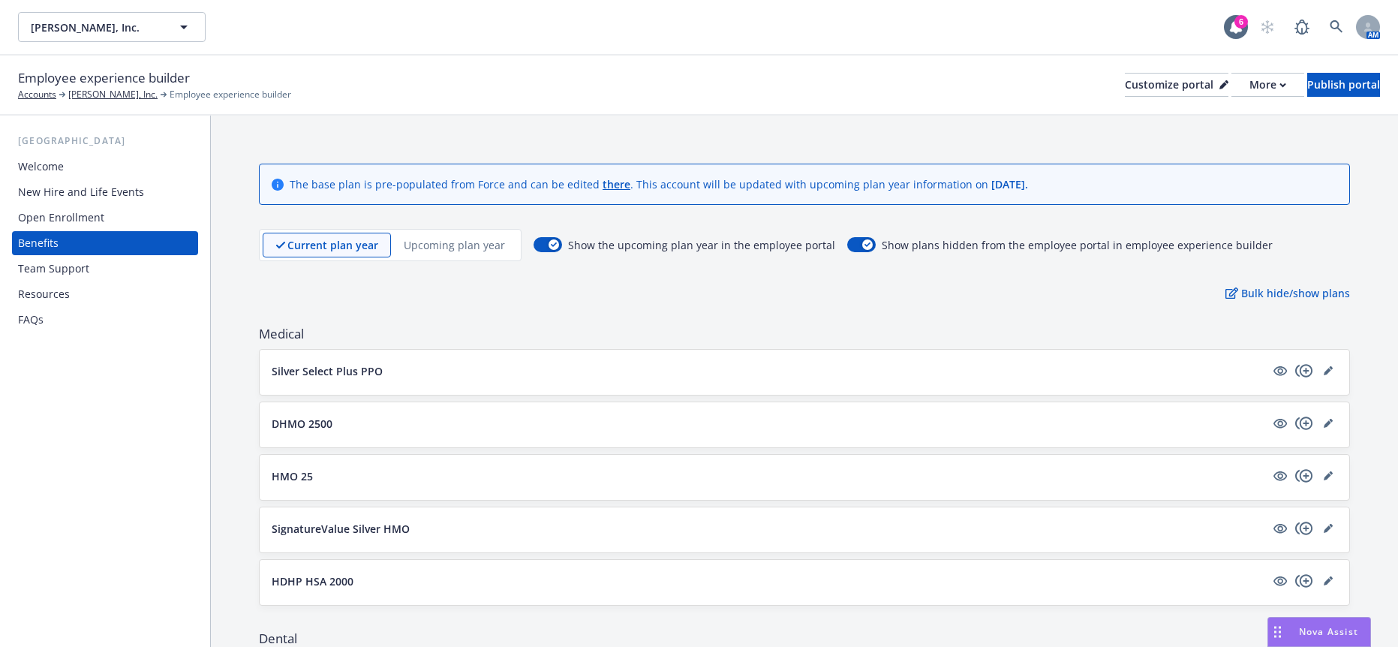 The image size is (1398, 647). I want to click on p: Bulk hide/show plans, so click(1288, 293).